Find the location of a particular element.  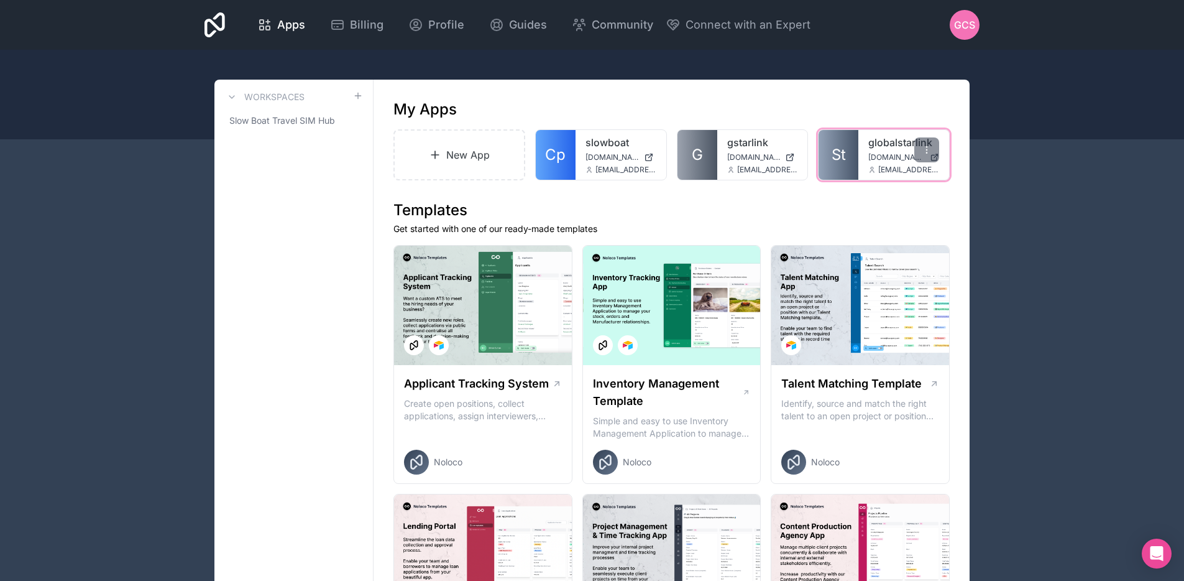

span: Slow Boat Travel SIM Hub is located at coordinates (282, 121).